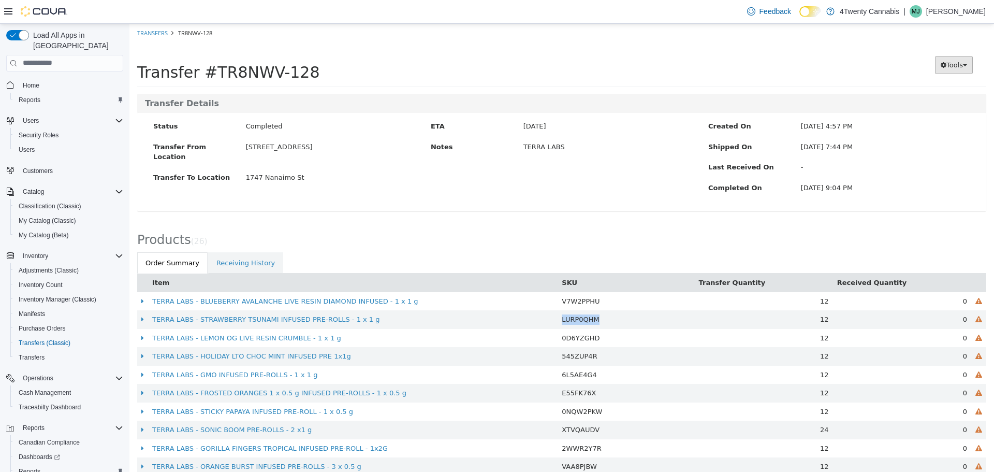  I want to click on span: Classification (Classic), so click(50, 206).